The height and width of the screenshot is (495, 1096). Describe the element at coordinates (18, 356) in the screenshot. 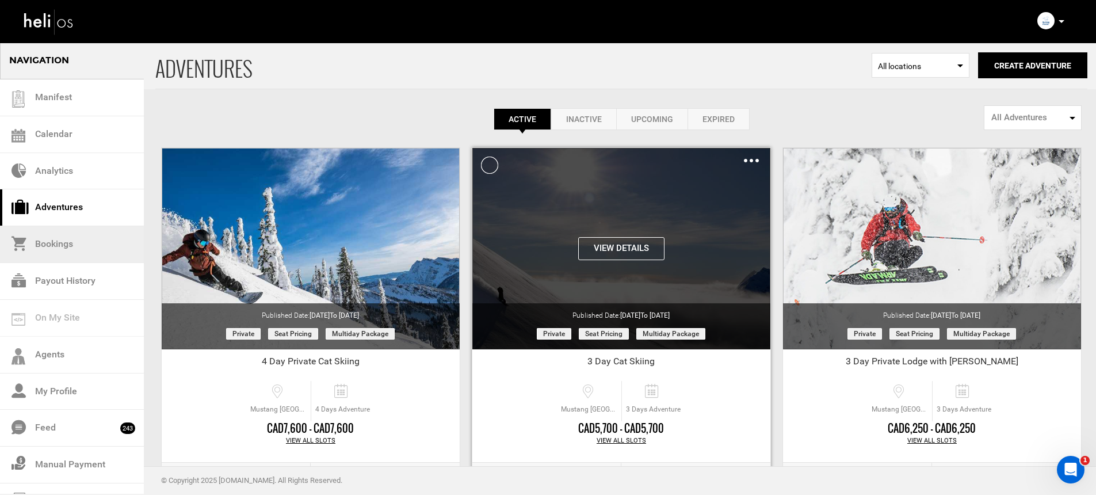

I see `img: agents-icon.svg` at that location.